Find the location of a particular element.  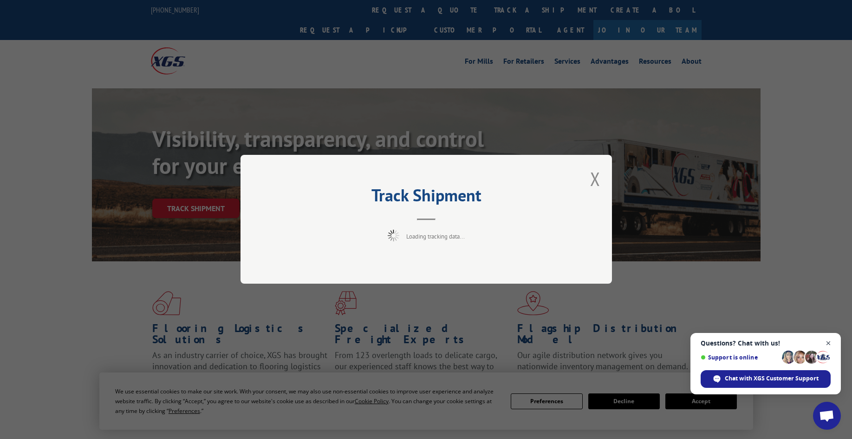

h2: Track Shipment is located at coordinates (426, 197).